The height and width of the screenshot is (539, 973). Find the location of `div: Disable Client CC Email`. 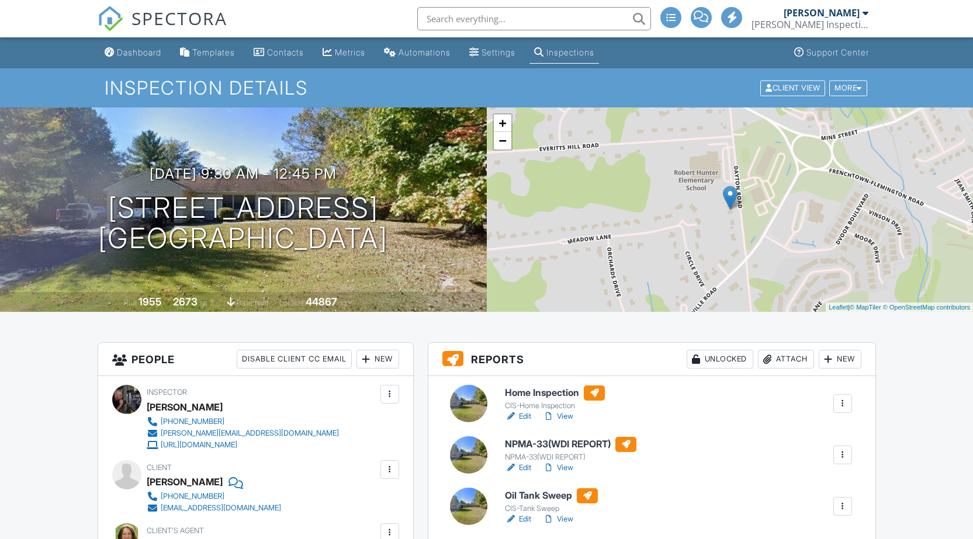

div: Disable Client CC Email is located at coordinates (294, 359).